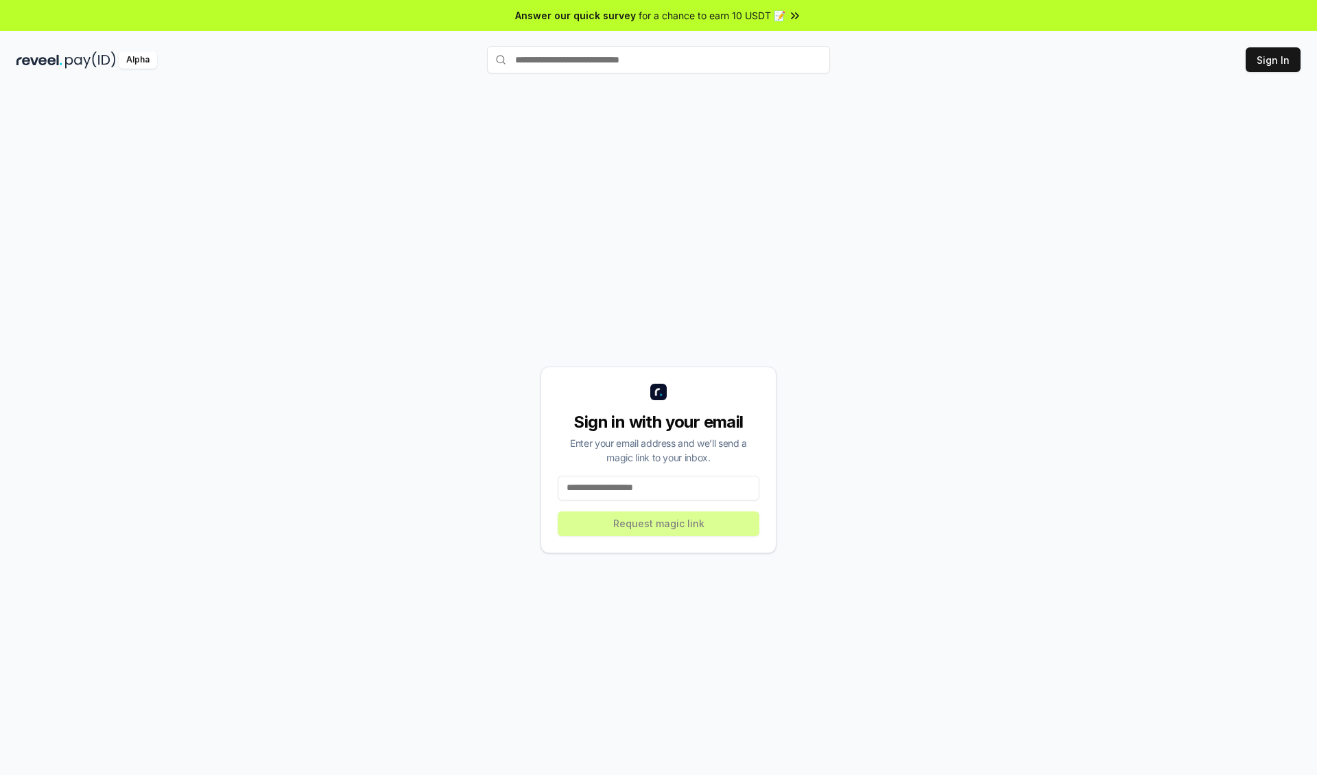 Image resolution: width=1317 pixels, height=775 pixels. Describe the element at coordinates (659, 450) in the screenshot. I see `div: Enter your email address and we’ll send a magic link to your inbox.` at that location.